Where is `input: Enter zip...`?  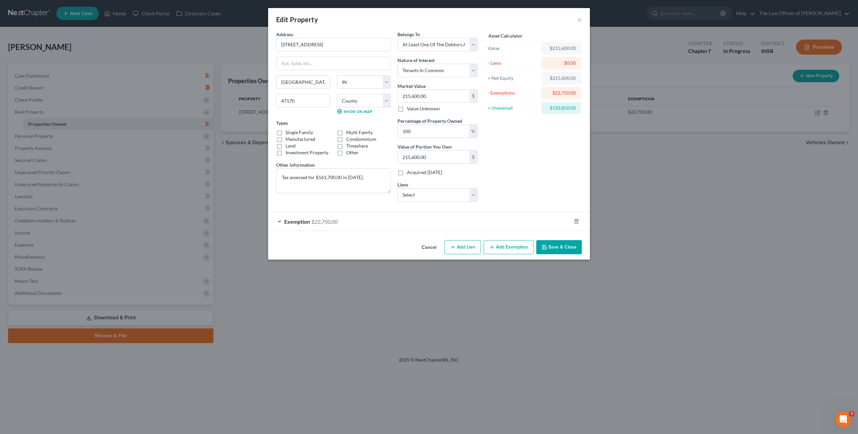
input: Enter zip... is located at coordinates (303, 101).